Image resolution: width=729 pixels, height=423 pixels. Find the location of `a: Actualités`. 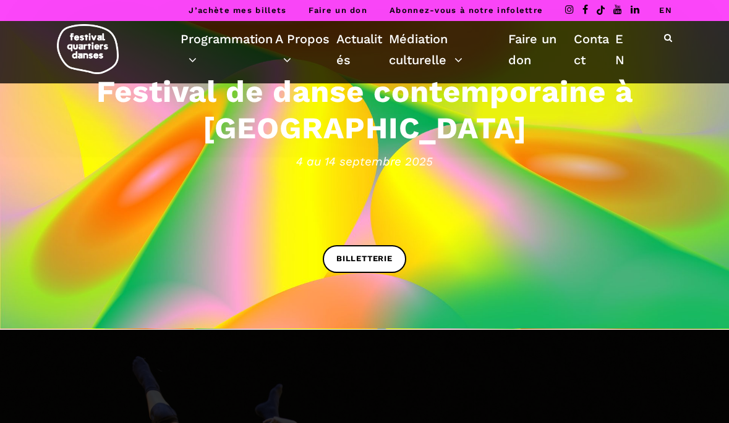

a: Actualités is located at coordinates (362, 49).